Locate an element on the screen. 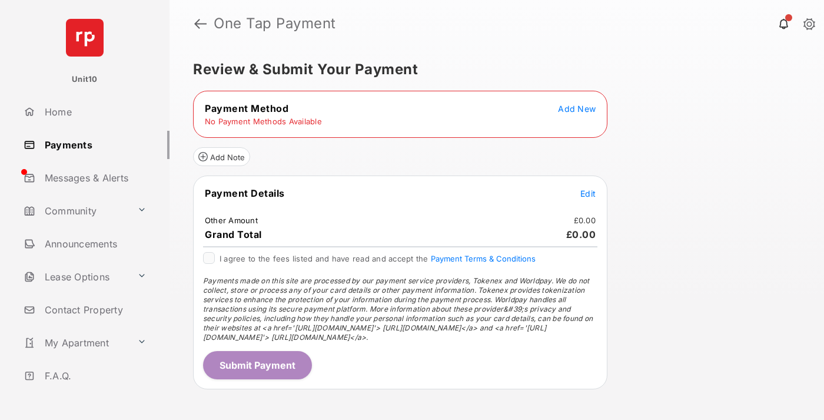 This screenshot has width=824, height=420. a: Contact Property is located at coordinates (94, 310).